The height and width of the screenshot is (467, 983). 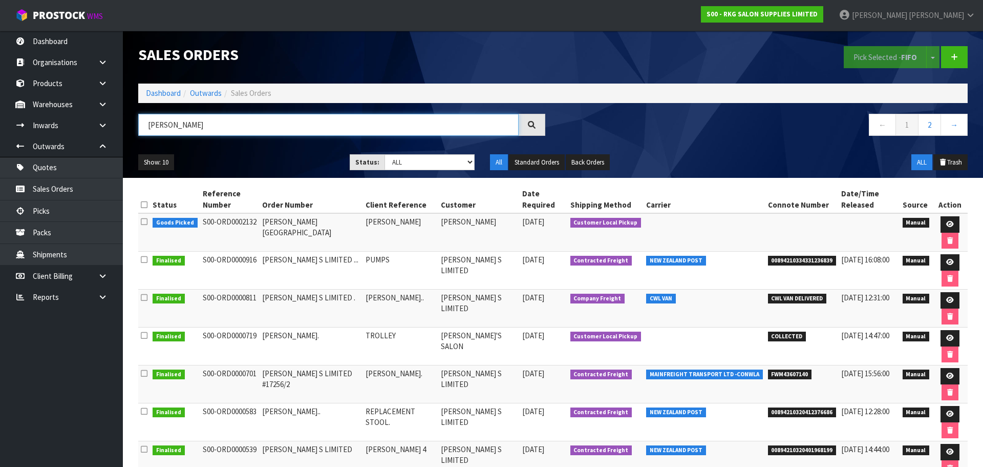 What do you see at coordinates (787, 336) in the screenshot?
I see `span: COLLECTED` at bounding box center [787, 336].